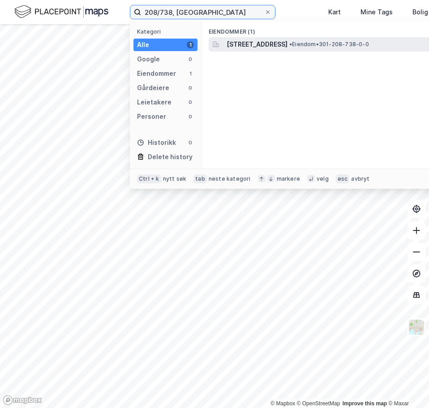 The image size is (429, 408). Describe the element at coordinates (365, 403) in the screenshot. I see `a: Improve this map` at that location.